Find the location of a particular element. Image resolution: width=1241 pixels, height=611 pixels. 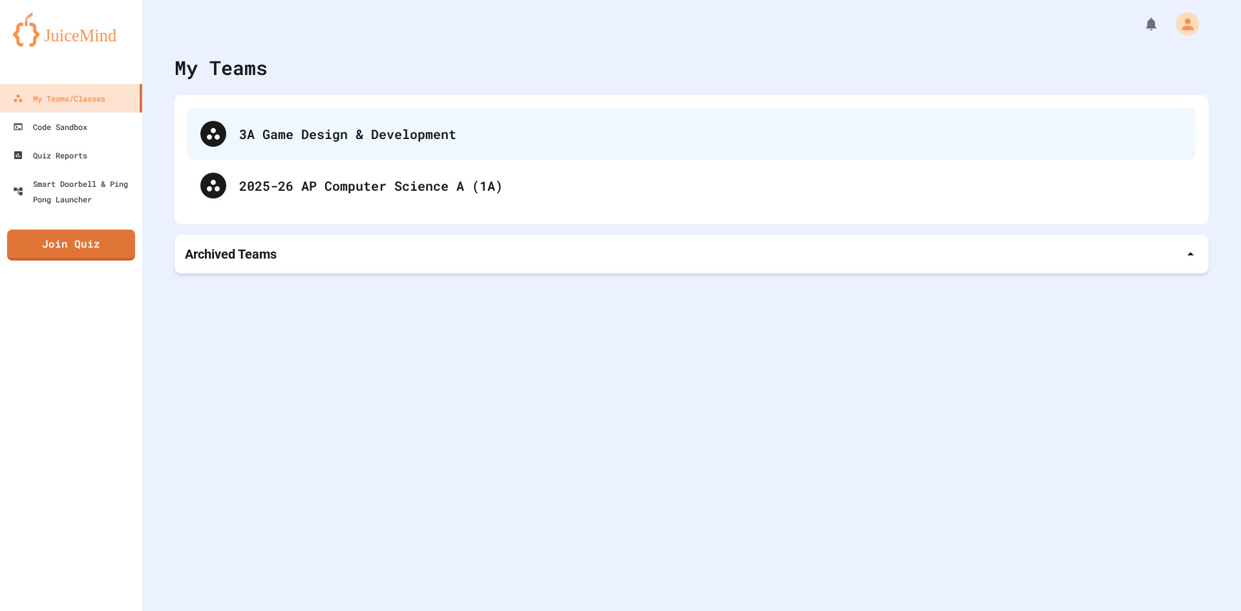

div: Quiz Reports is located at coordinates (50, 155).